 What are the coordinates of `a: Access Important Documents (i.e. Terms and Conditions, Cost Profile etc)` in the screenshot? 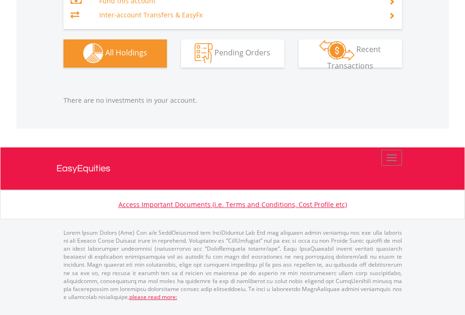 It's located at (233, 204).